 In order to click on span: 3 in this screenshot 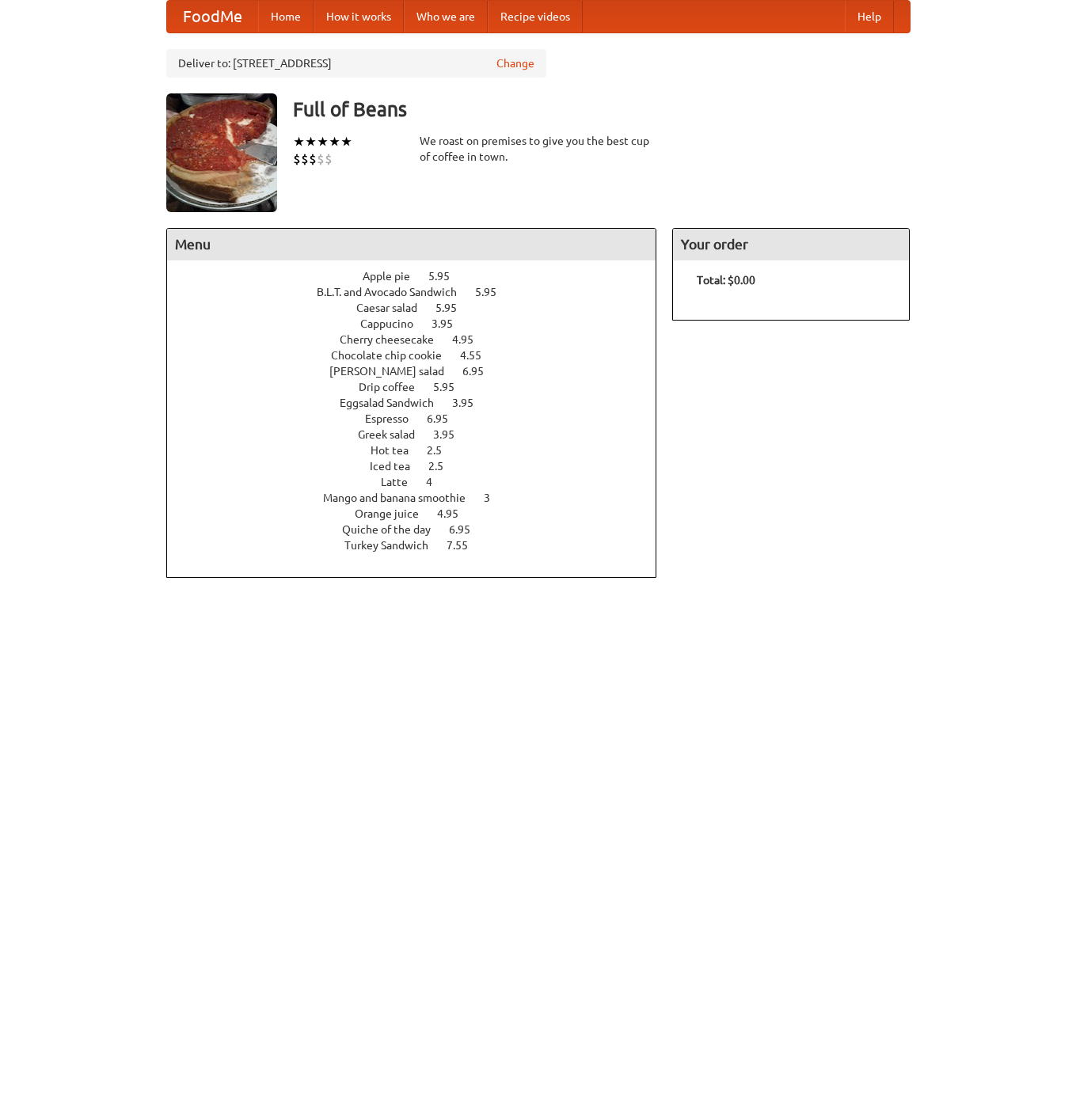, I will do `click(494, 498)`.